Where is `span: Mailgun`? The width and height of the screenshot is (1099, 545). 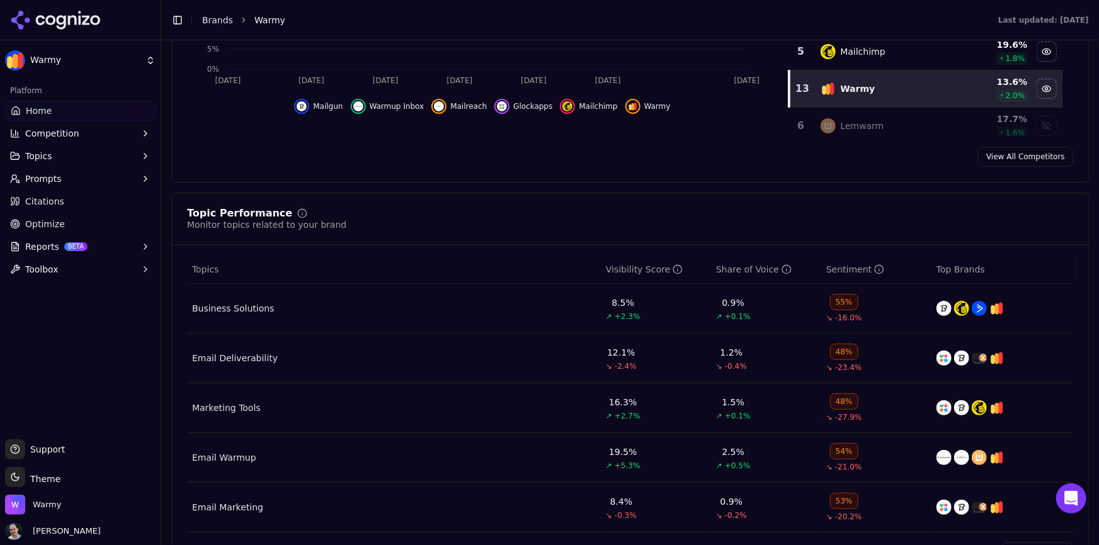 span: Mailgun is located at coordinates (327, 106).